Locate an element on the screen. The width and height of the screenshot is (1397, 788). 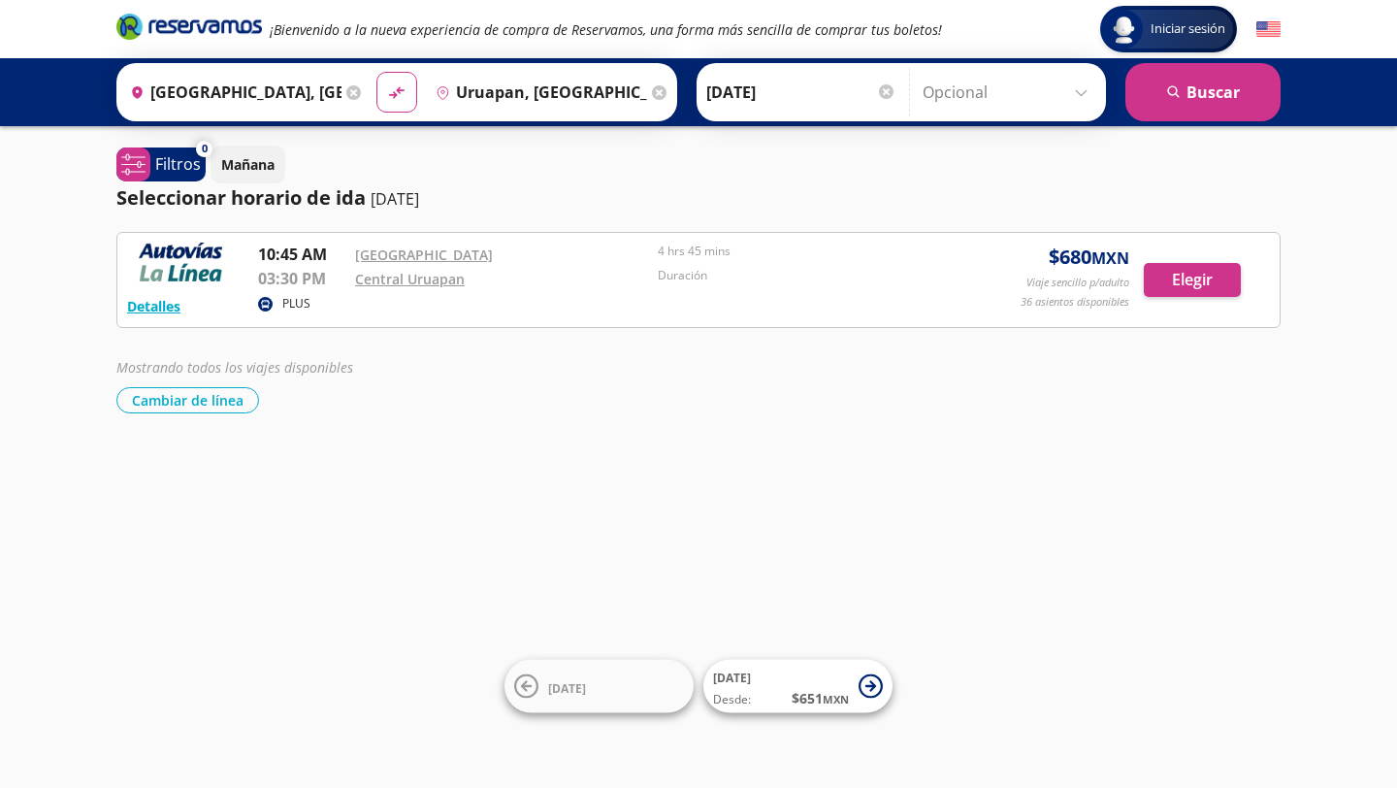
p: 4 hrs 45 mins is located at coordinates (804, 251).